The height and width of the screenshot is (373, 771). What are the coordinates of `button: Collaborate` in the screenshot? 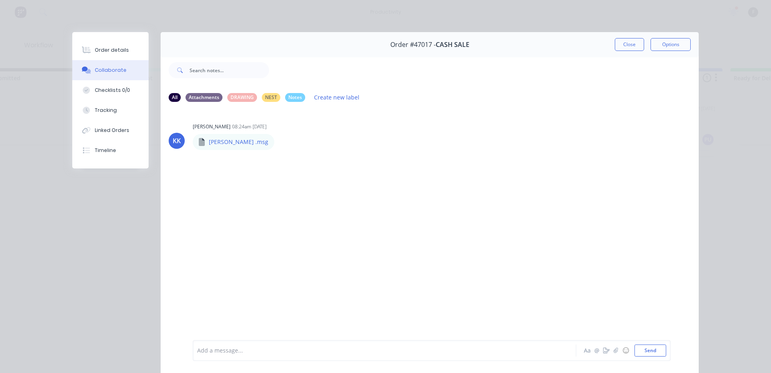 It's located at (110, 70).